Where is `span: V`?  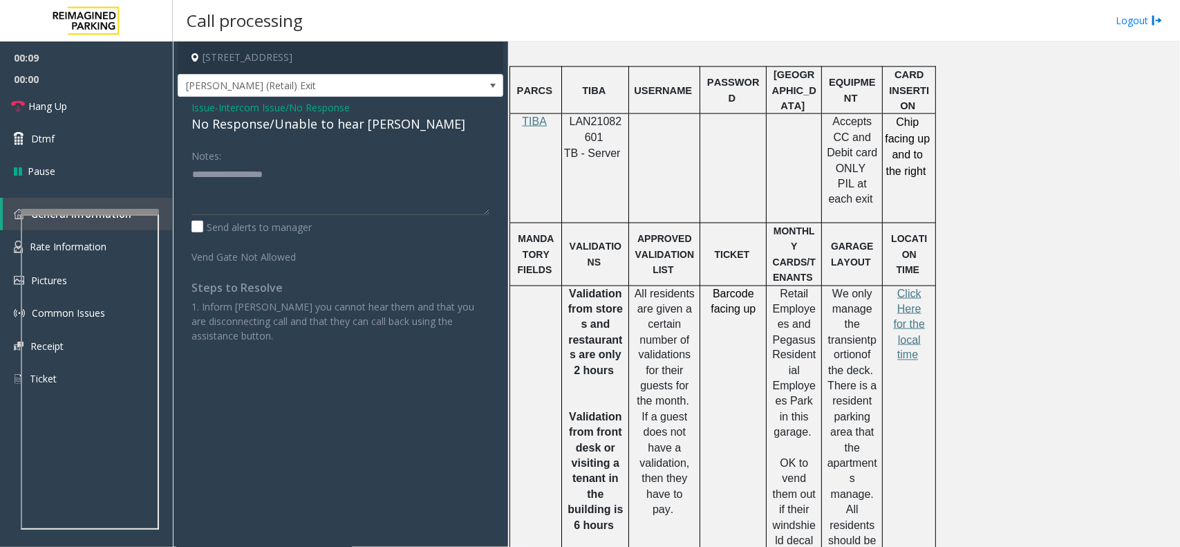
span: V is located at coordinates (572, 417).